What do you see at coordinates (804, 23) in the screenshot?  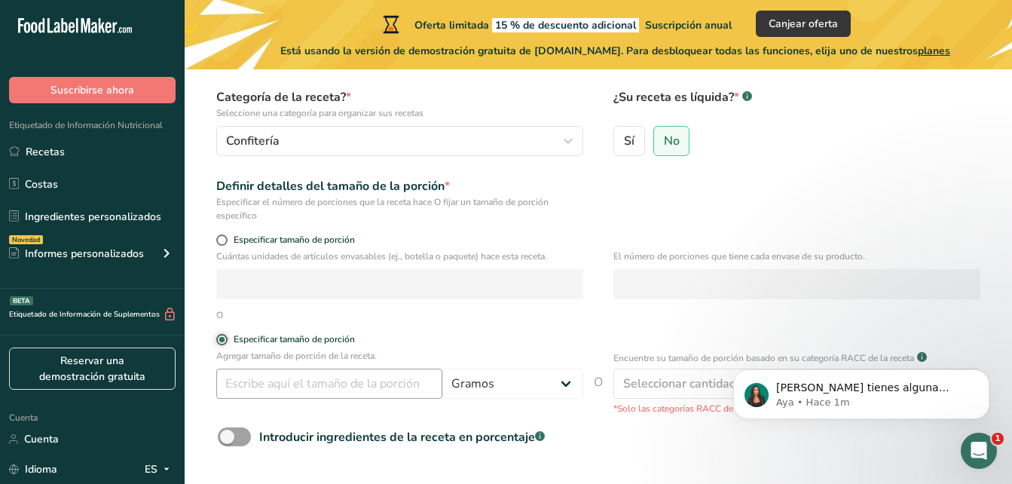 I see `button: Canjear oferta` at bounding box center [804, 23].